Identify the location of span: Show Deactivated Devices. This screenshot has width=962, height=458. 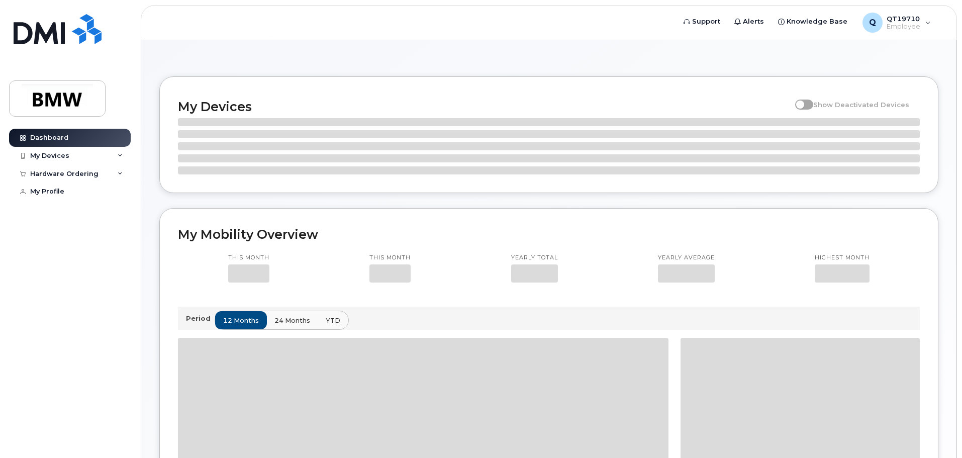
(861, 105).